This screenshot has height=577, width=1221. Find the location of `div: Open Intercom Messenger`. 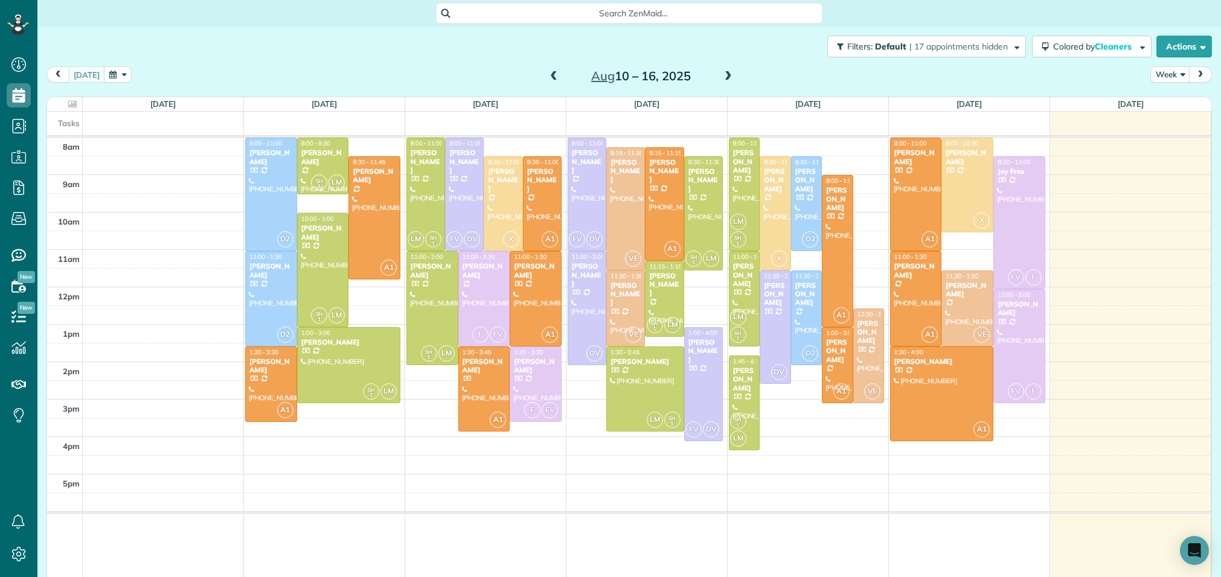

div: Open Intercom Messenger is located at coordinates (1195, 551).